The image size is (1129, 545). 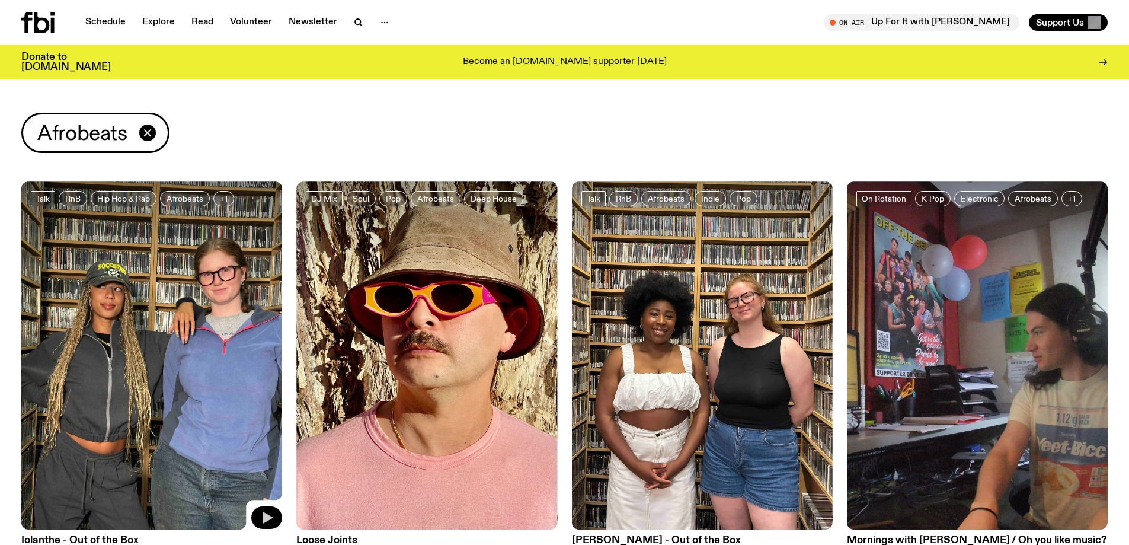 What do you see at coordinates (1060, 23) in the screenshot?
I see `span: Support Us` at bounding box center [1060, 23].